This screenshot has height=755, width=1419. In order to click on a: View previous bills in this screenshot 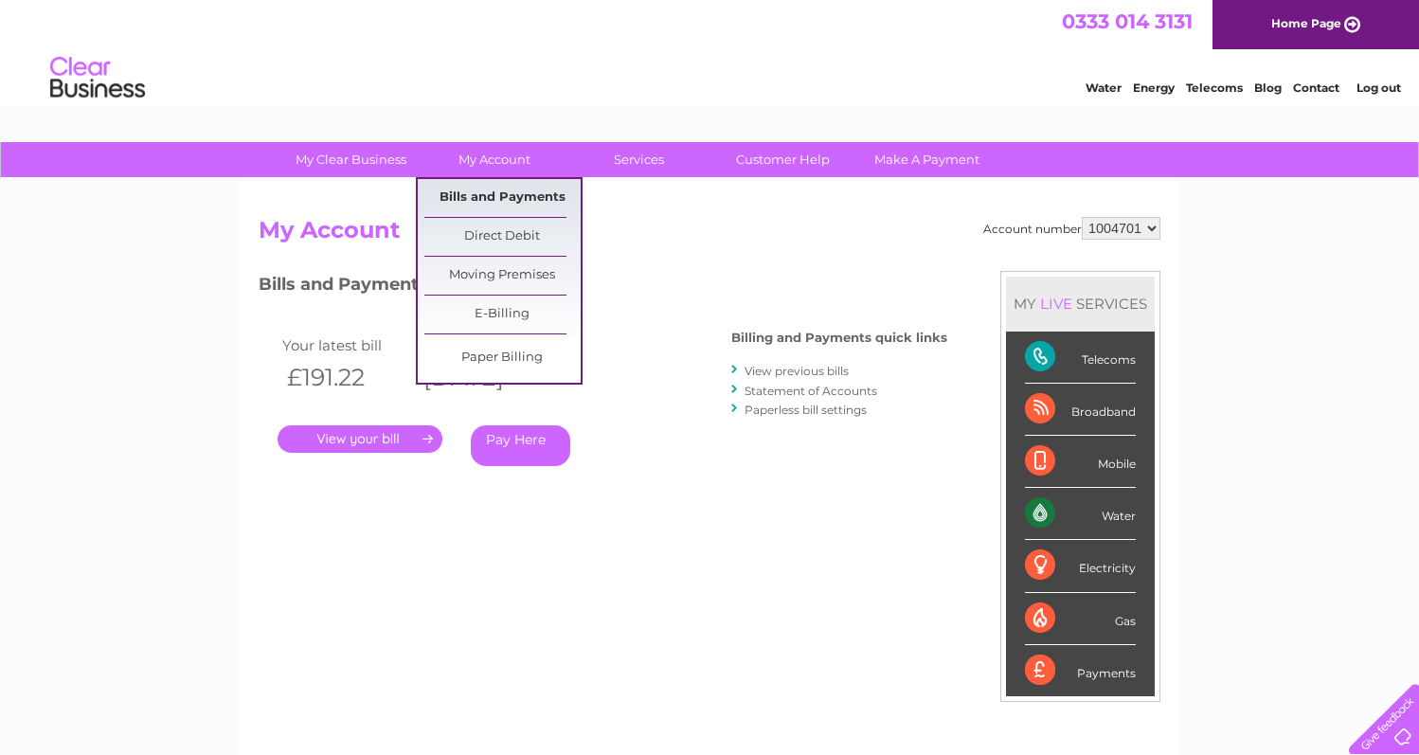, I will do `click(797, 370)`.